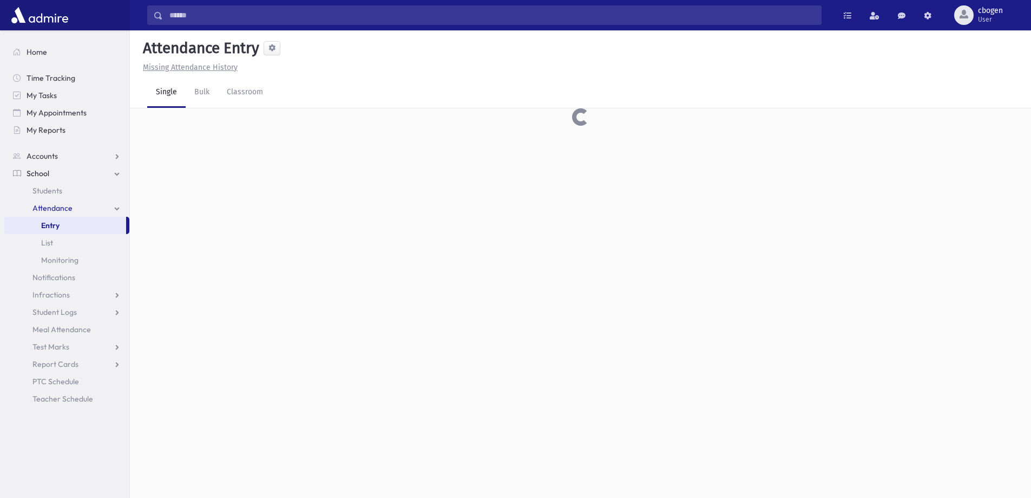 The width and height of the screenshot is (1031, 498). I want to click on input: Search, so click(492, 15).